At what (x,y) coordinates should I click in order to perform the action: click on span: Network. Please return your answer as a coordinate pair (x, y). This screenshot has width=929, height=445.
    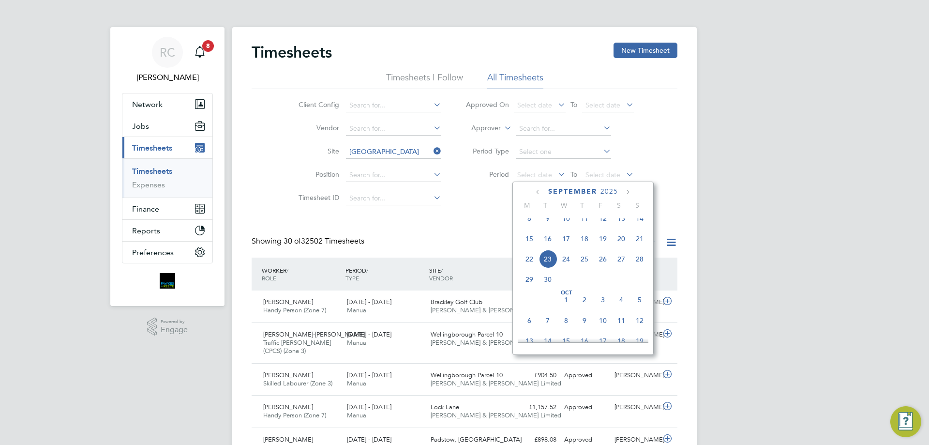
    Looking at the image, I should click on (147, 104).